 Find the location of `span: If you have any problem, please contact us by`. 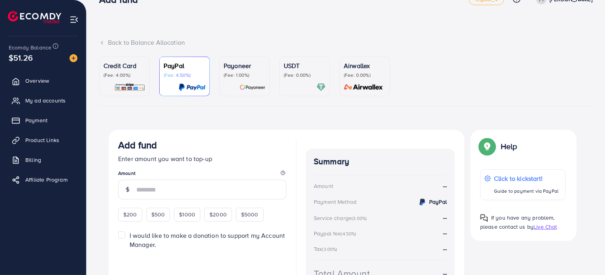

span: If you have any problem, please contact us by is located at coordinates (518, 222).